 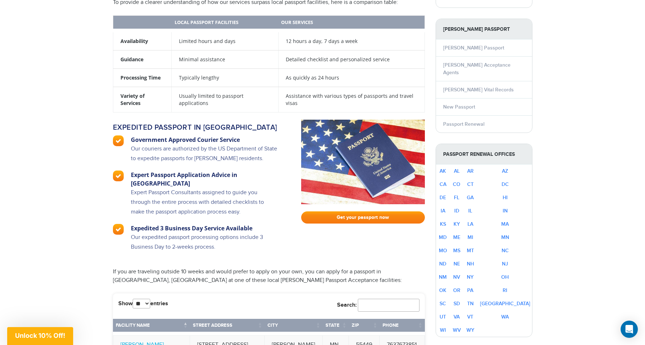 What do you see at coordinates (457, 237) in the screenshot?
I see `a: ME` at bounding box center [457, 237].